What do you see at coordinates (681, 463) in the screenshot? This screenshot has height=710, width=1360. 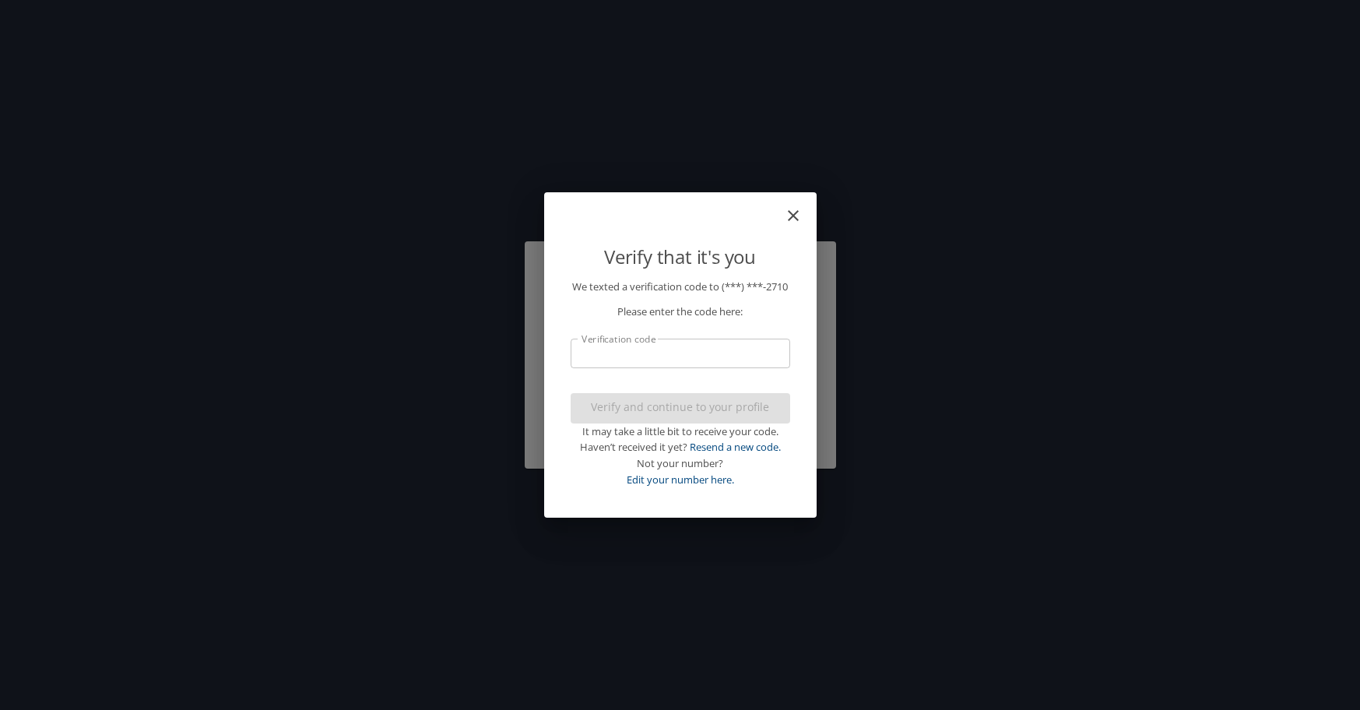 I see `div: Not your number?` at bounding box center [681, 463].